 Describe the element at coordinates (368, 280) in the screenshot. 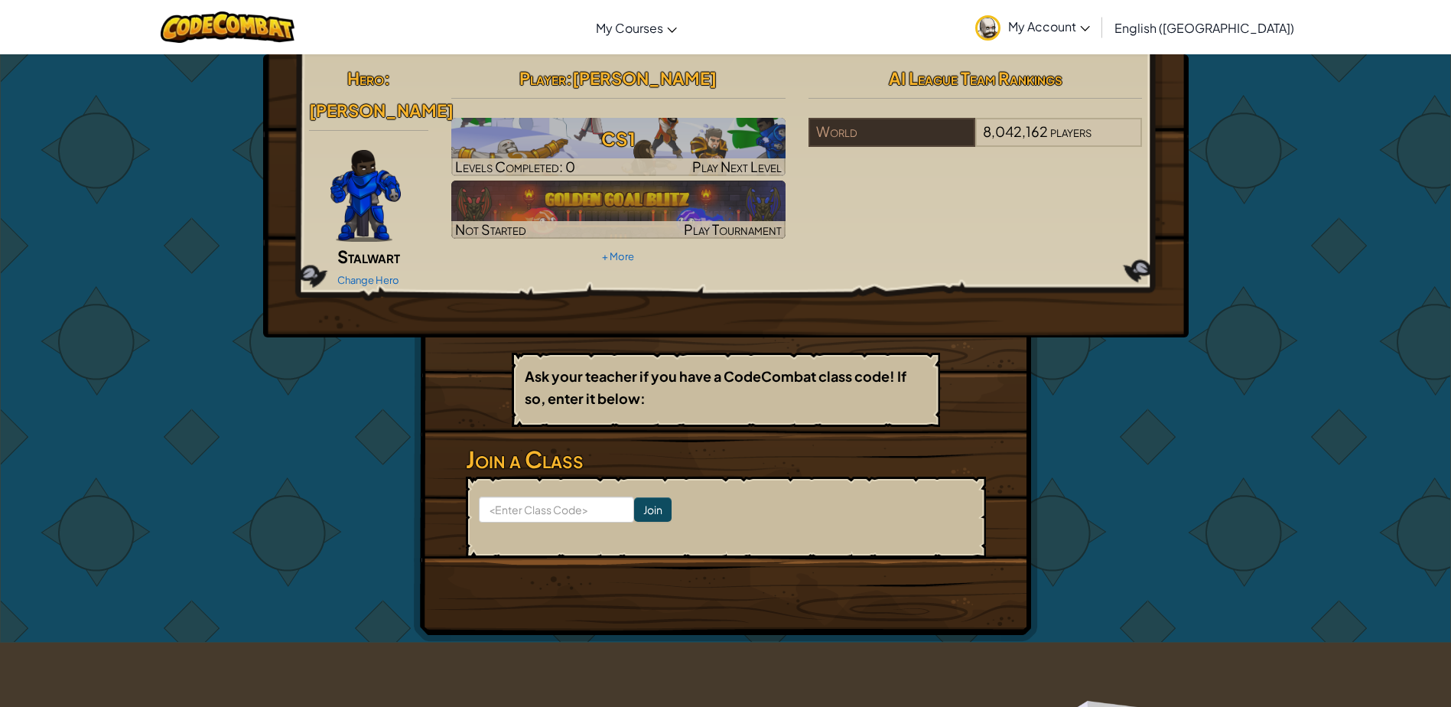

I see `a: Change Hero` at that location.